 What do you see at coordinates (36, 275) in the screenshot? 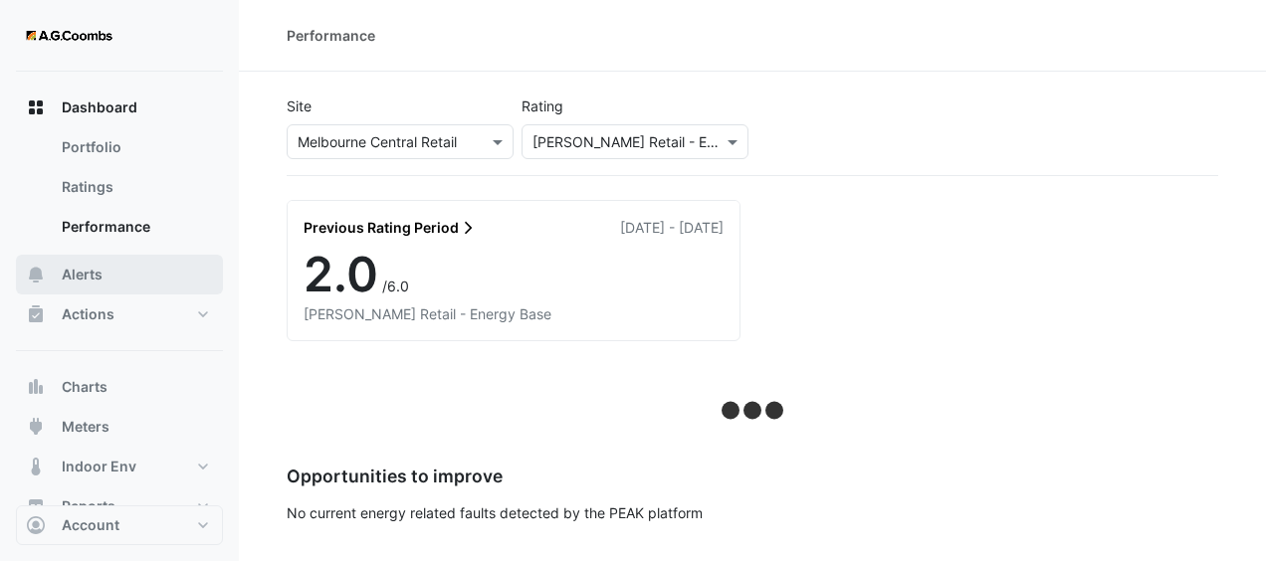
I see `app-icon: Alerts` at bounding box center [36, 275].